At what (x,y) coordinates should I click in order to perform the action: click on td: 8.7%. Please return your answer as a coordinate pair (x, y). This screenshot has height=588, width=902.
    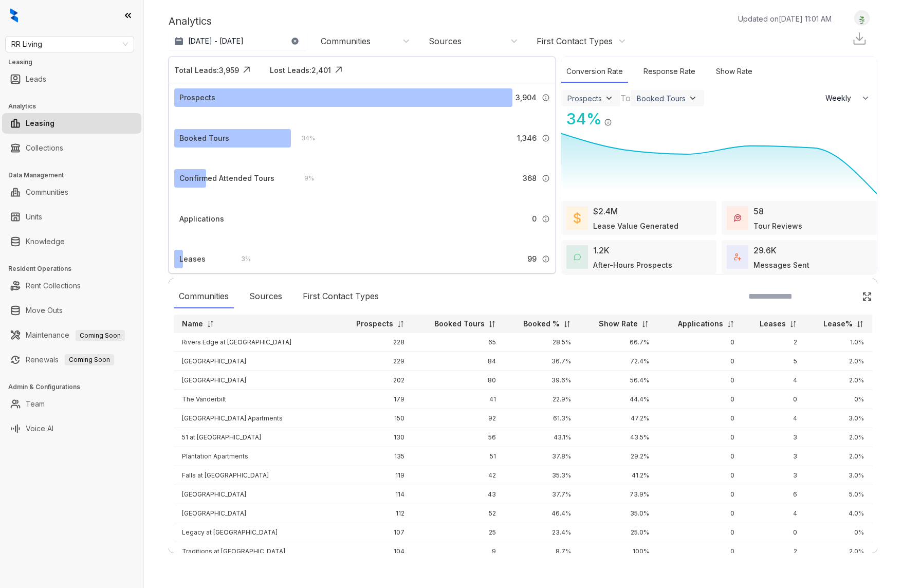
    Looking at the image, I should click on (542, 551).